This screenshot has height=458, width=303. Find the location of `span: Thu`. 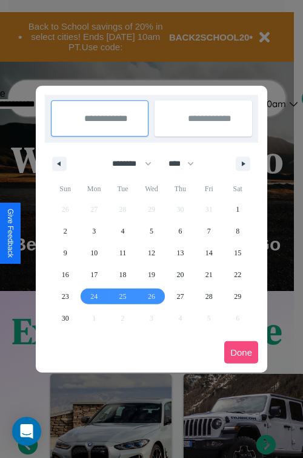

span: Thu is located at coordinates (180, 189).